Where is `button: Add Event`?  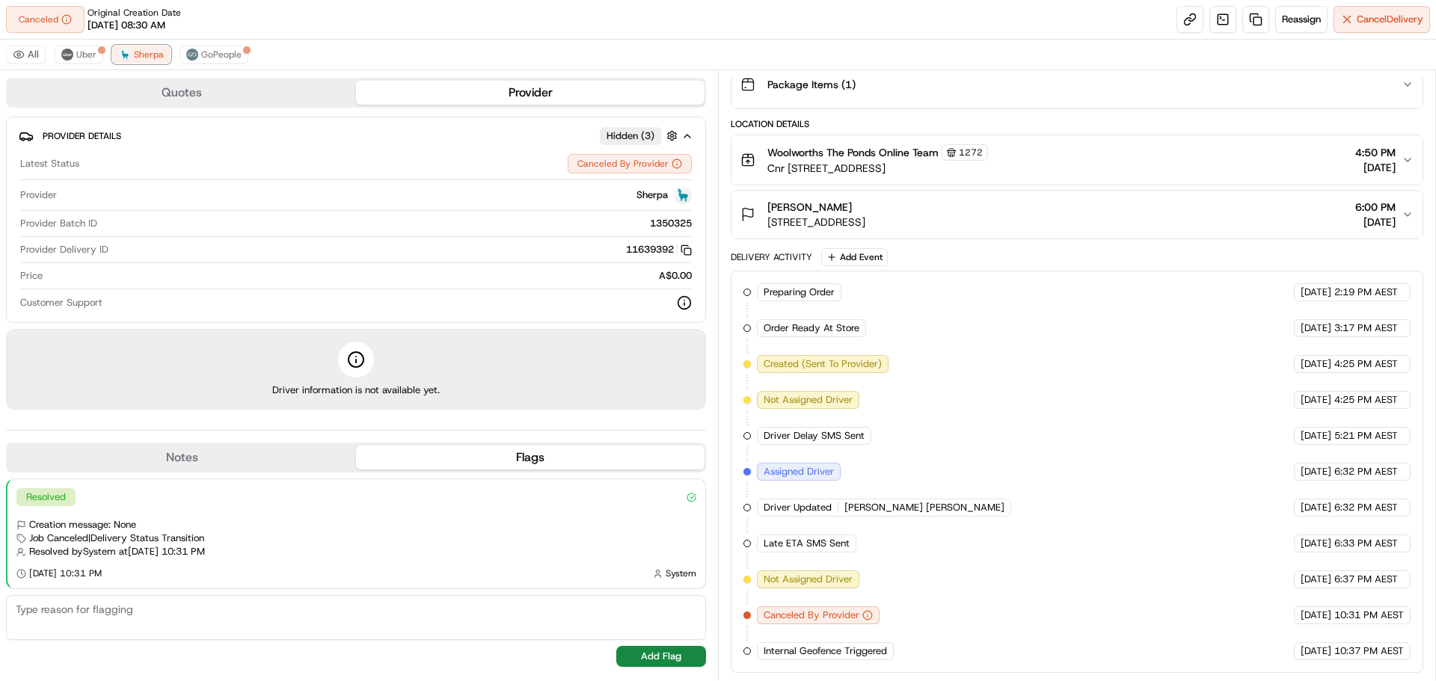 button: Add Event is located at coordinates (854, 257).